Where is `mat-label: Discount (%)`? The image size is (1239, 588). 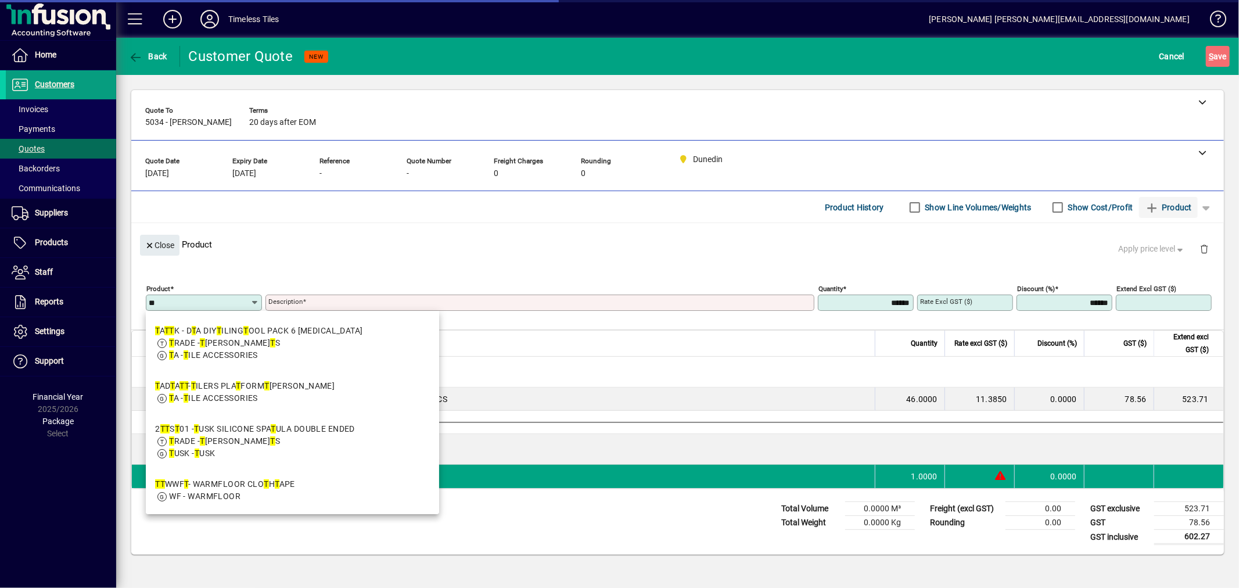
mat-label: Discount (%) is located at coordinates (1036, 289).